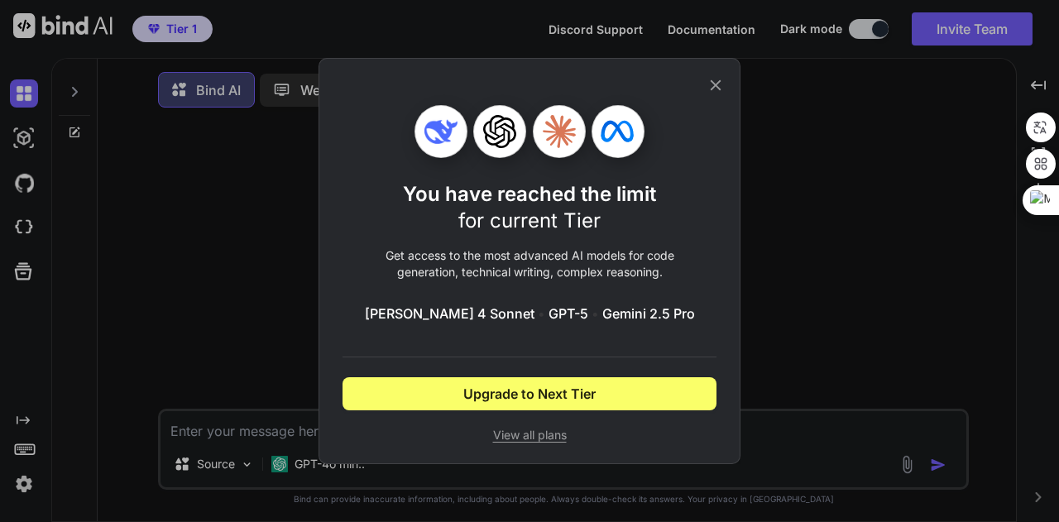 This screenshot has width=1059, height=522. Describe the element at coordinates (529, 208) in the screenshot. I see `h1: You have reached the limit` at that location.